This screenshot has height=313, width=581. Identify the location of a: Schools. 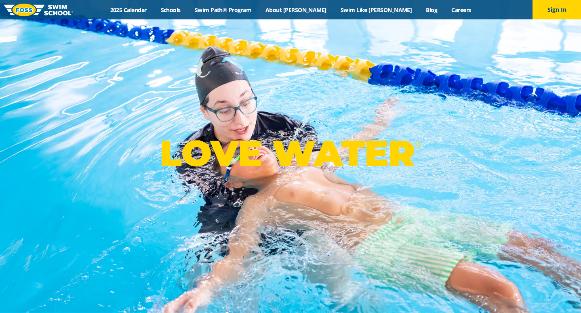
(170, 10).